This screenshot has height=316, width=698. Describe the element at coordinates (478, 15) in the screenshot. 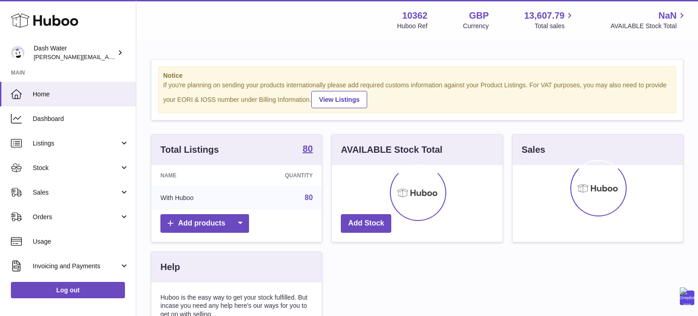

I see `strong: GBP` at that location.